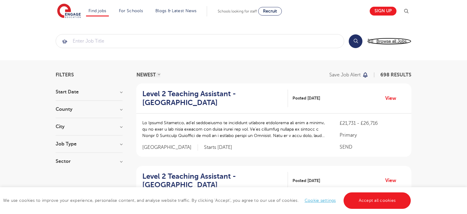 The image size is (467, 214). What do you see at coordinates (373, 123) in the screenshot?
I see `p: £21,731 - £26,716` at bounding box center [373, 123].